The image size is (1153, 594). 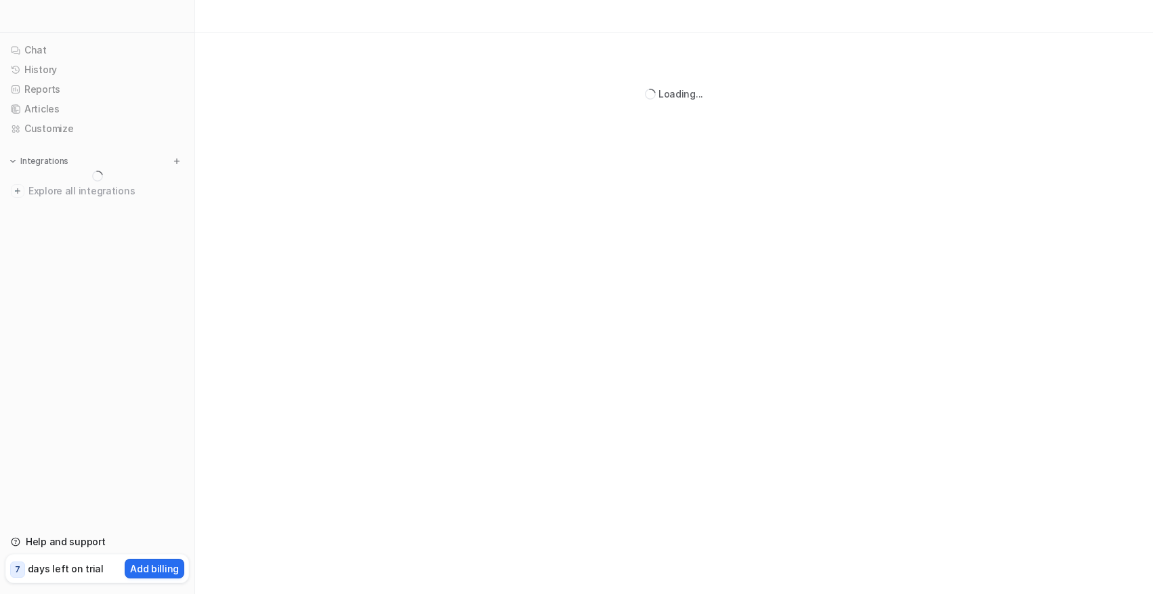 What do you see at coordinates (154, 568) in the screenshot?
I see `button: Add billing` at bounding box center [154, 568].